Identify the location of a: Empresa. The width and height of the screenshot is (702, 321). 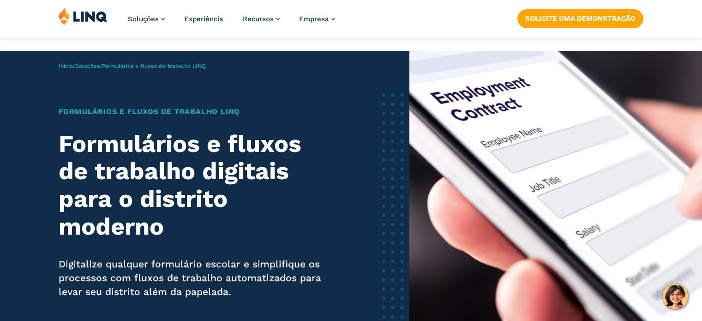
(317, 19).